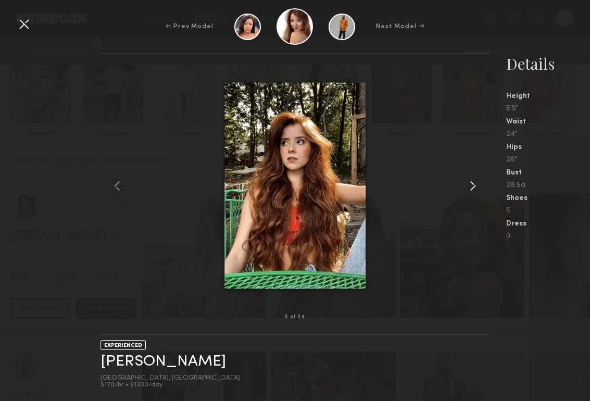 The width and height of the screenshot is (590, 401). What do you see at coordinates (548, 160) in the screenshot?
I see `div: 26"` at bounding box center [548, 160].